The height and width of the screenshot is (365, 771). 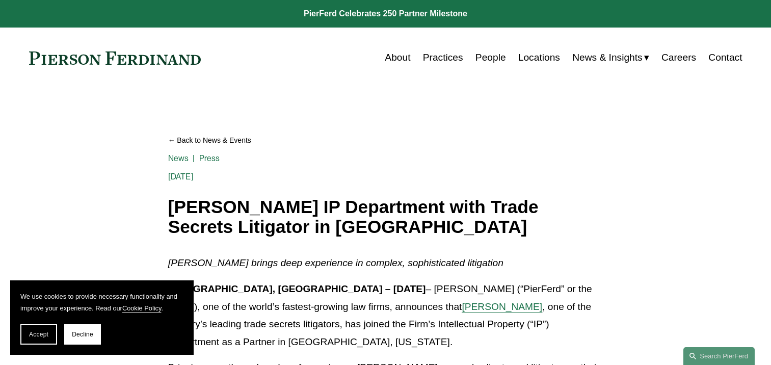 I want to click on a: Contact, so click(x=725, y=58).